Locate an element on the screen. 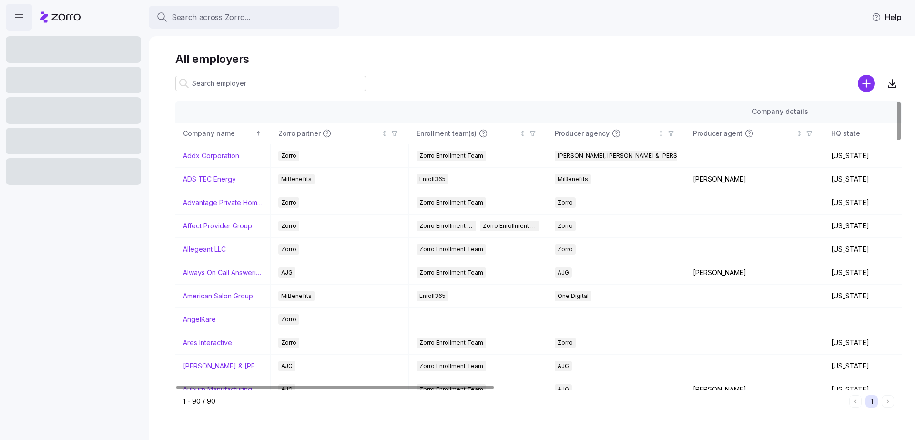 Image resolution: width=915 pixels, height=440 pixels. svg: add icon is located at coordinates (867, 83).